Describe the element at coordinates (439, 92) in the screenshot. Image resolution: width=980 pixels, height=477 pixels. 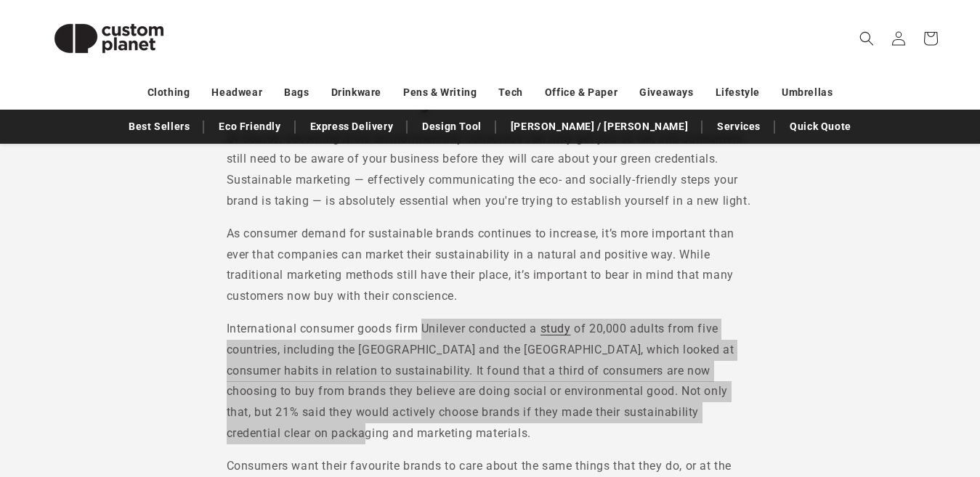
I see `a: Pens & Writing` at that location.